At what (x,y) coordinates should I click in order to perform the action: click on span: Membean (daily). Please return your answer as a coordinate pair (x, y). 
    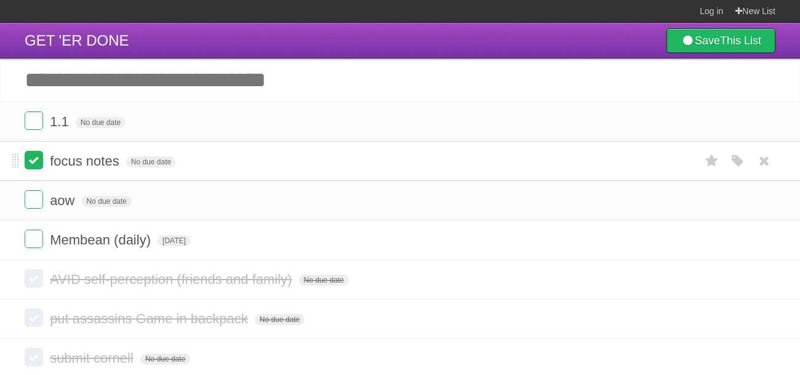
    Looking at the image, I should click on (102, 239).